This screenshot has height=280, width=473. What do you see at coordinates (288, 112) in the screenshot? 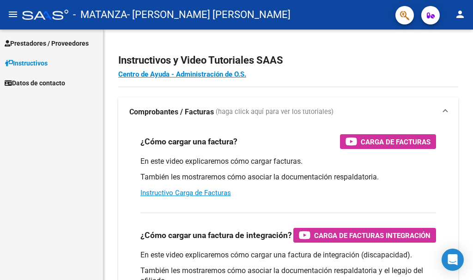
I see `mat-expansion-panel-header: Comprobantes / Facturas (haga click aquí para ver los tutoriales)` at bounding box center [288, 112].